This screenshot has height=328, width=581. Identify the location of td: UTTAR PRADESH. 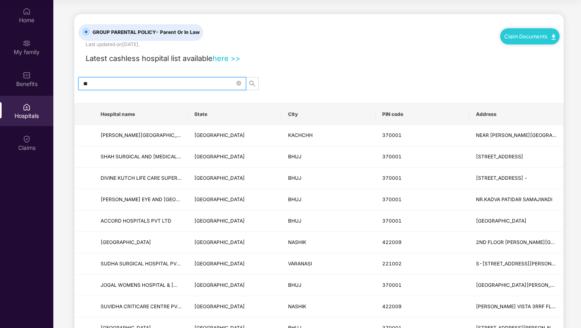
(235, 264).